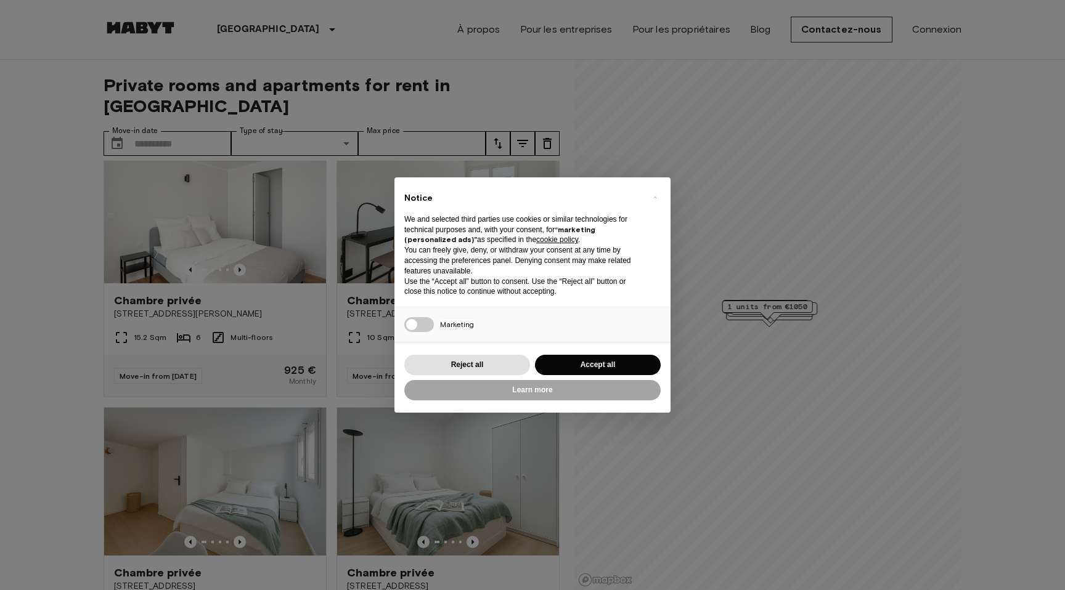 The width and height of the screenshot is (1065, 590). Describe the element at coordinates (522, 287) in the screenshot. I see `p: Use the “Accept all” button to consent. Use the “Reject all” button or close this notice to conti...` at that location.